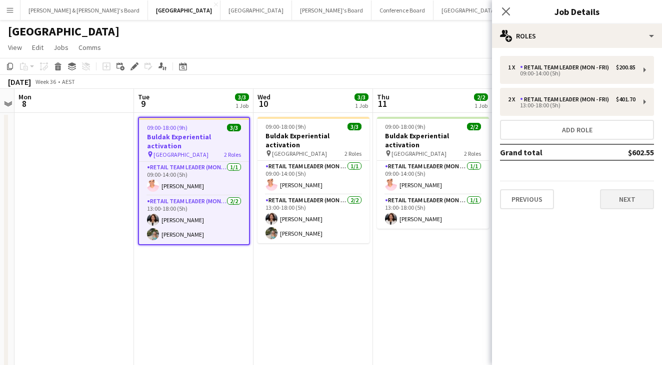  Describe the element at coordinates (527, 199) in the screenshot. I see `button: Previous` at that location.